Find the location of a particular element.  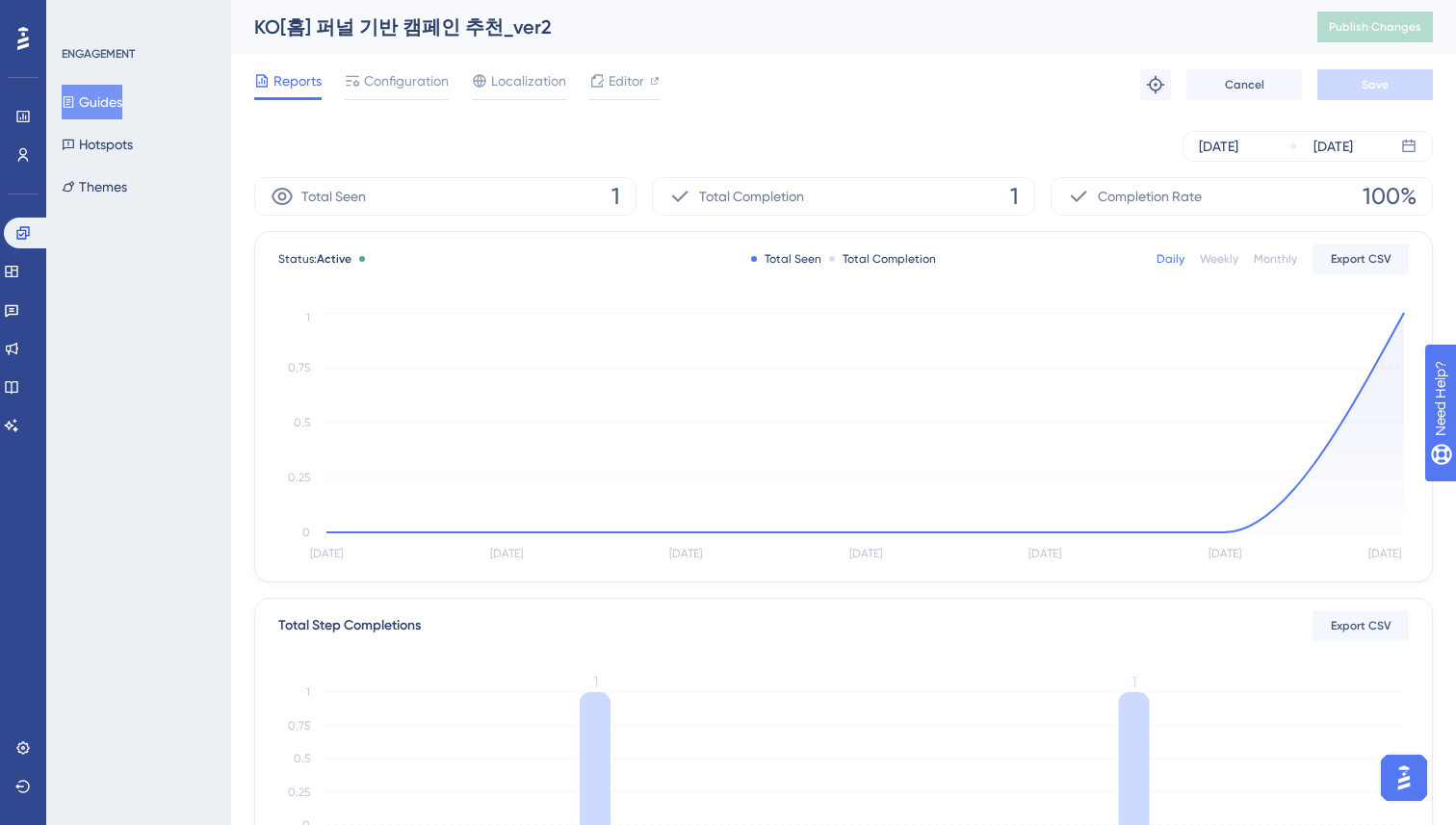

button: Cancel is located at coordinates (1244, 84).